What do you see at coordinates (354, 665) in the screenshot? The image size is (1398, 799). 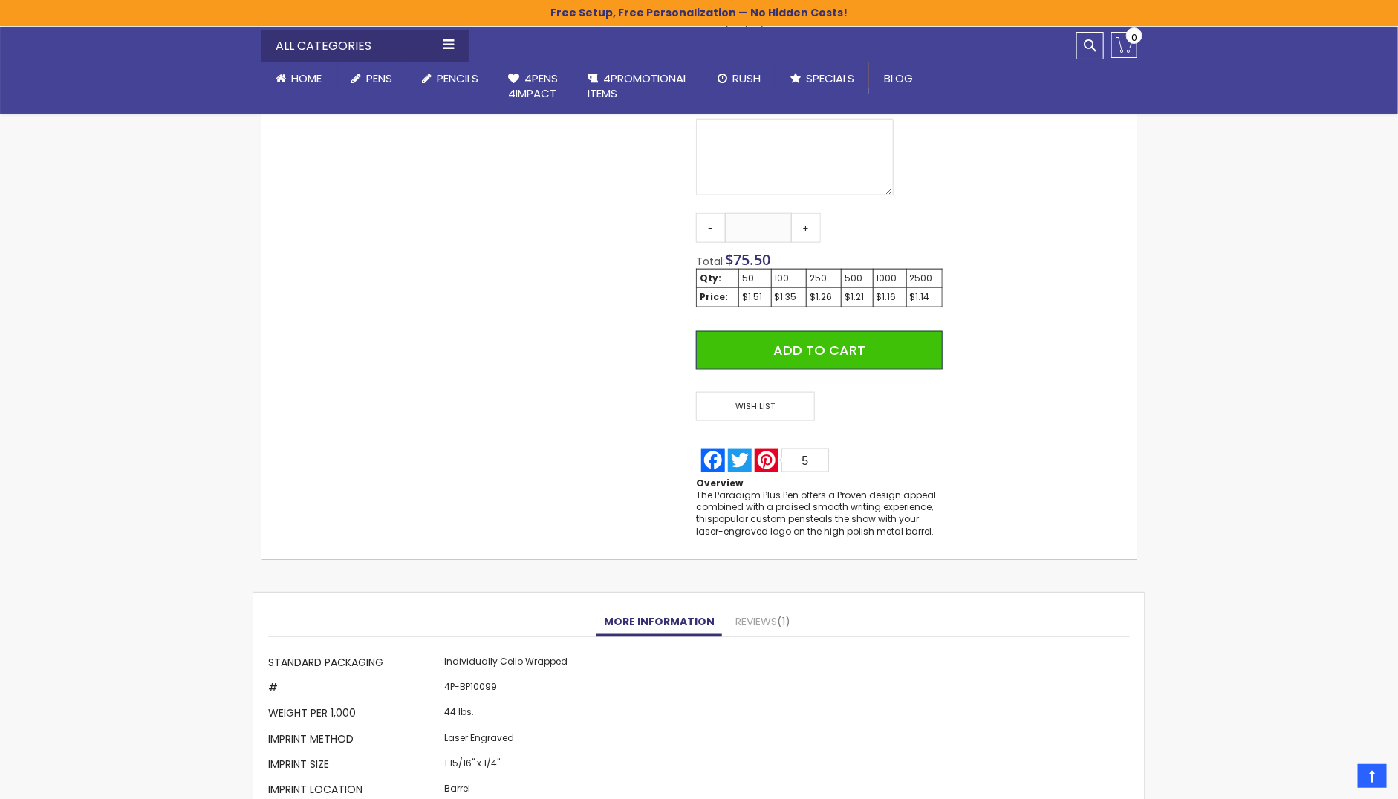 I see `th: Standard Packaging` at bounding box center [354, 665].